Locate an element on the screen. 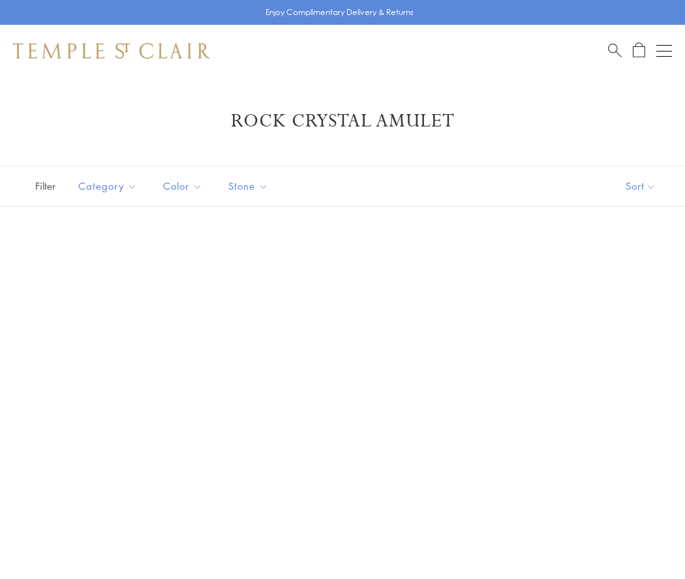 The image size is (685, 579). h1: Rock Crystal Amulet is located at coordinates (342, 121).